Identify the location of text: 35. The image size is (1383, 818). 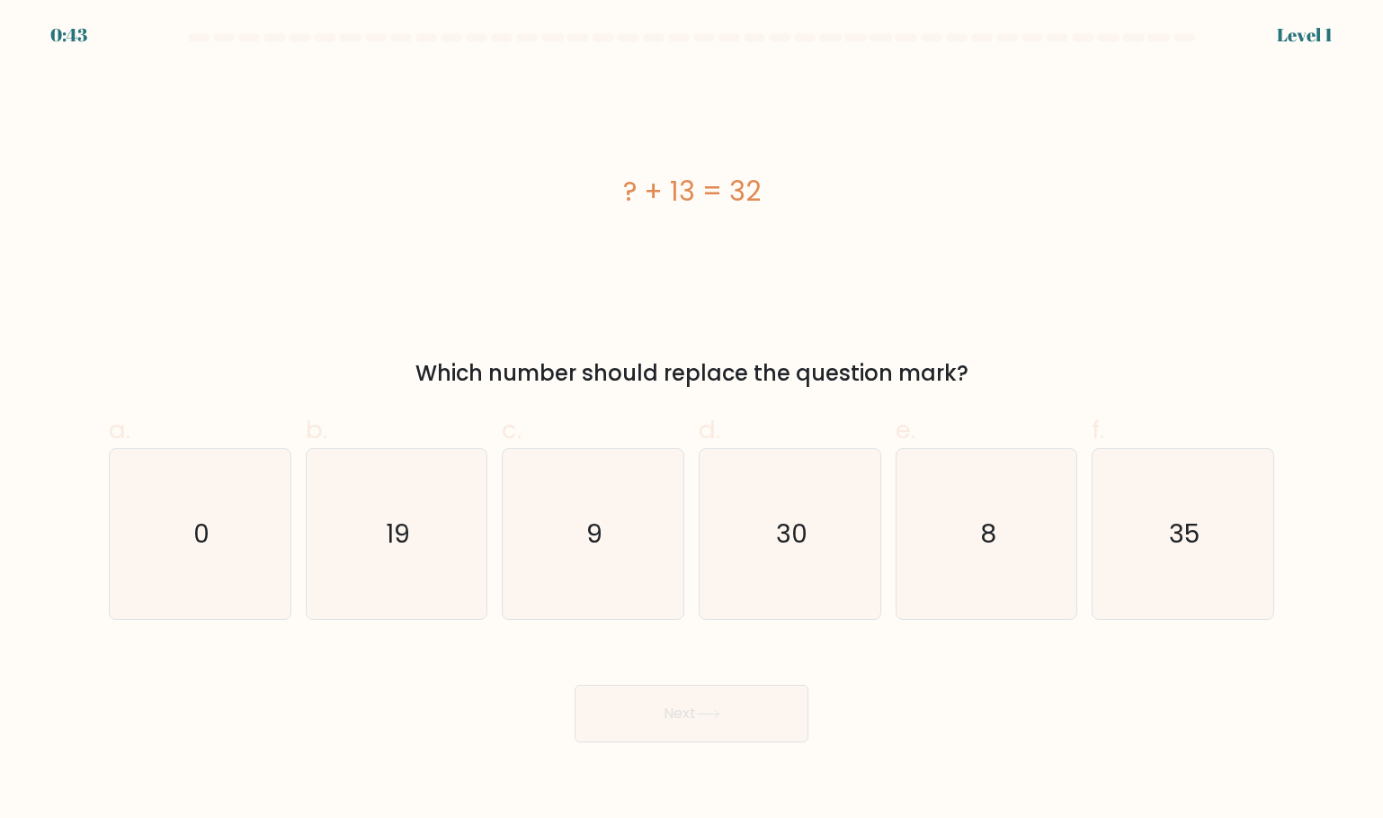
(1184, 533).